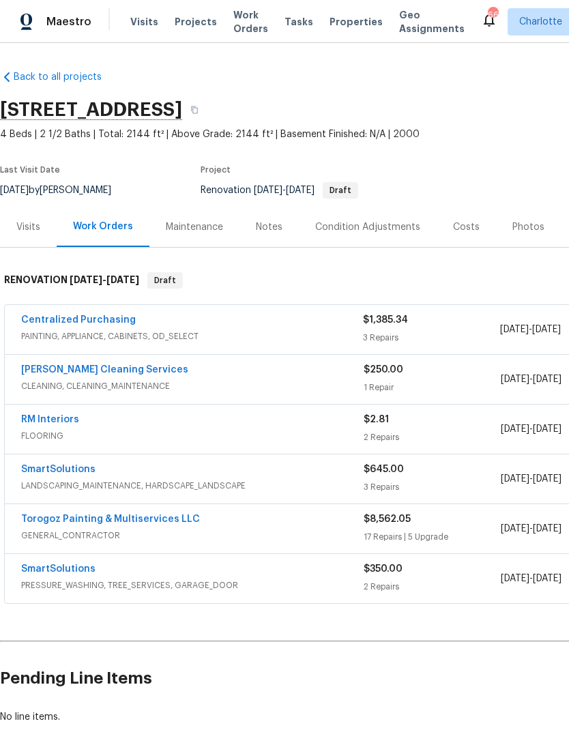 The image size is (569, 730). I want to click on span: $250.00, so click(384, 370).